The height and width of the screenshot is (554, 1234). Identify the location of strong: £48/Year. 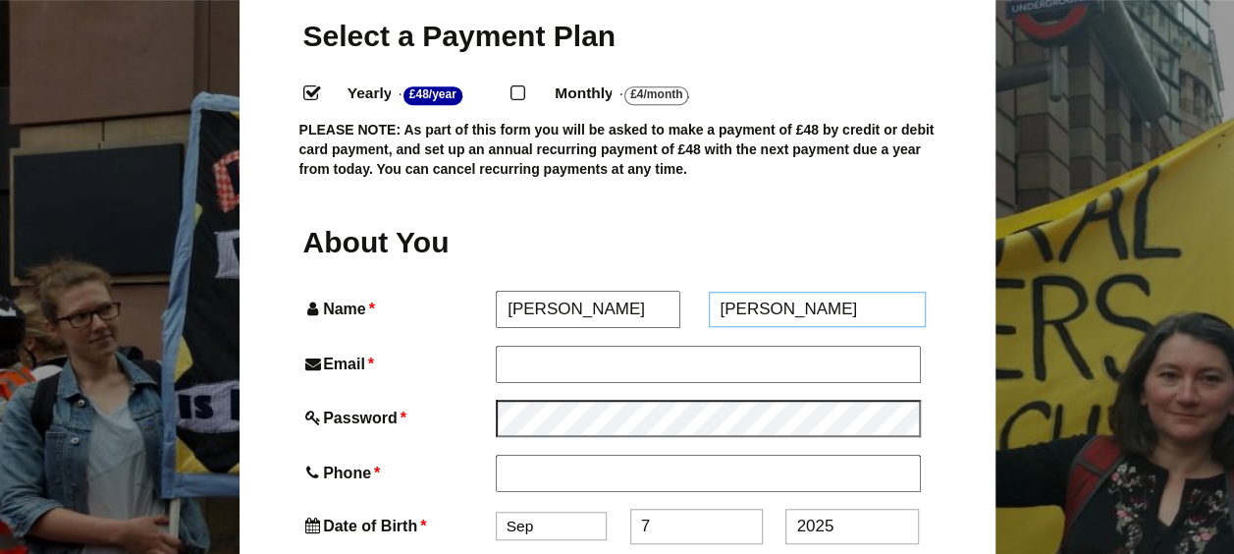
(433, 95).